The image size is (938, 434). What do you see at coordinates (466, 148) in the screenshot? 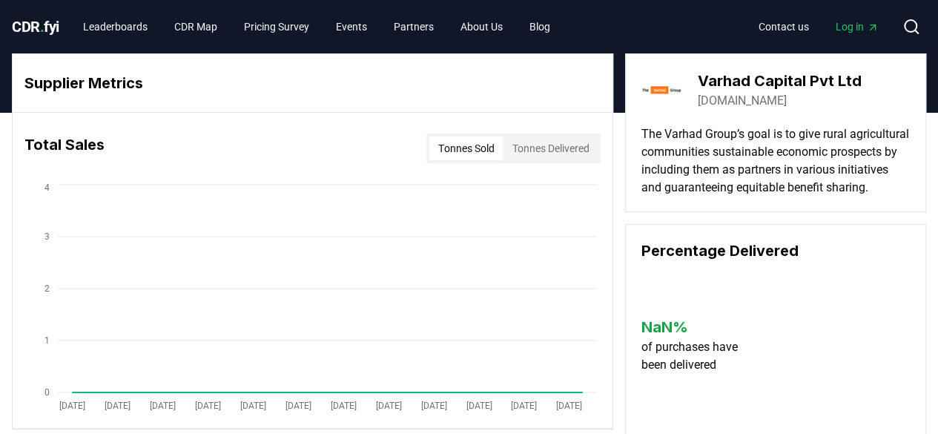
I see `button: Tonnes Sold` at bounding box center [466, 148].